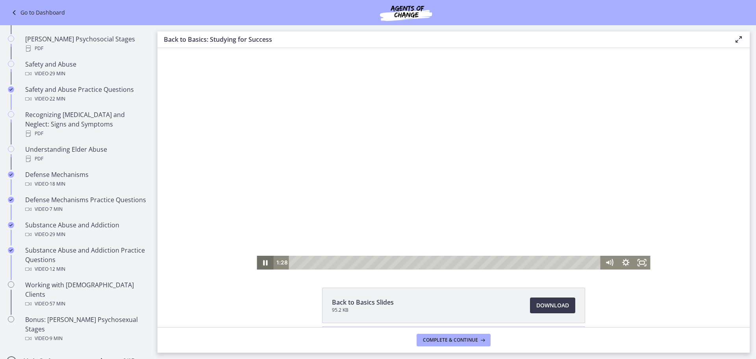  Describe the element at coordinates (37, 13) in the screenshot. I see `a: Go to Dashboard` at that location.